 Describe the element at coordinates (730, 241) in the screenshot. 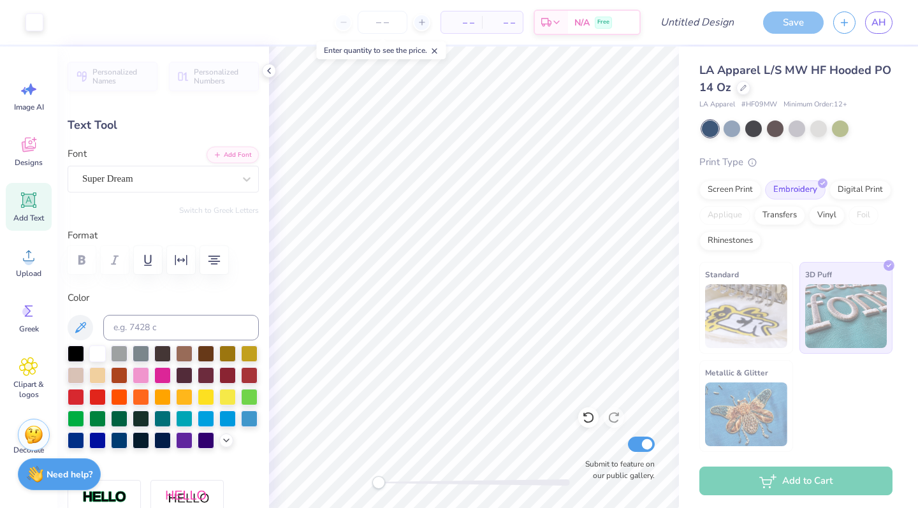

I see `div: Rhinestones` at that location.